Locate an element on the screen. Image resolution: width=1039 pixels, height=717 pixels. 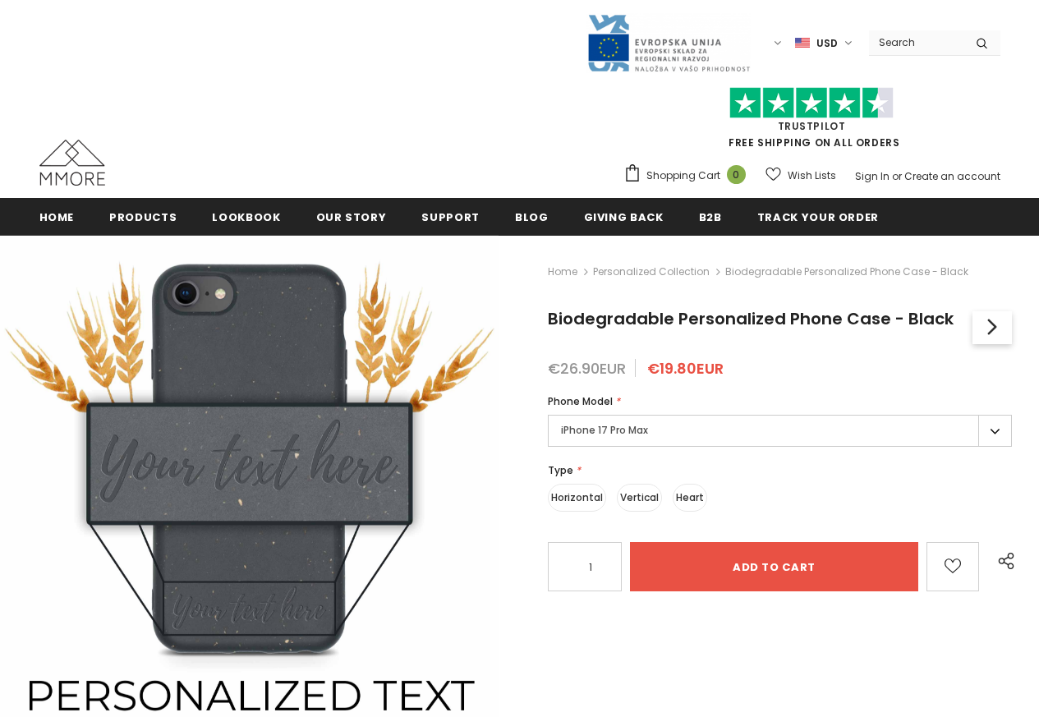
span: €19.80EUR is located at coordinates (685, 368).